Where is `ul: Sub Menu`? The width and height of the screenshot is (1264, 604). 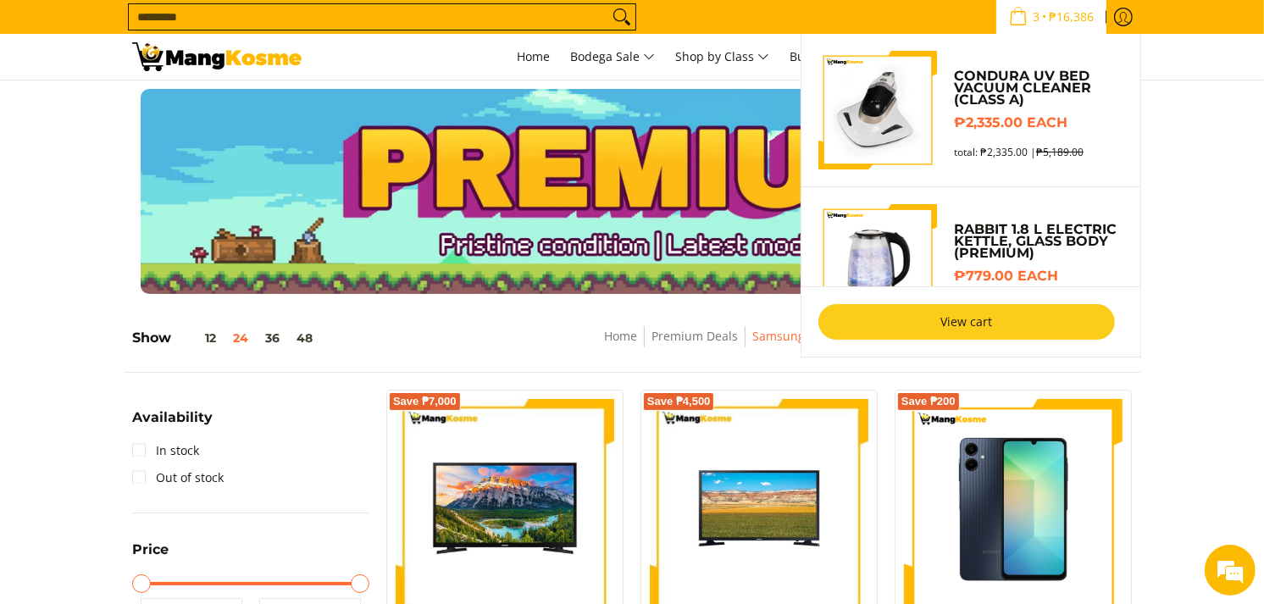 ul: Sub Menu is located at coordinates (971, 196).